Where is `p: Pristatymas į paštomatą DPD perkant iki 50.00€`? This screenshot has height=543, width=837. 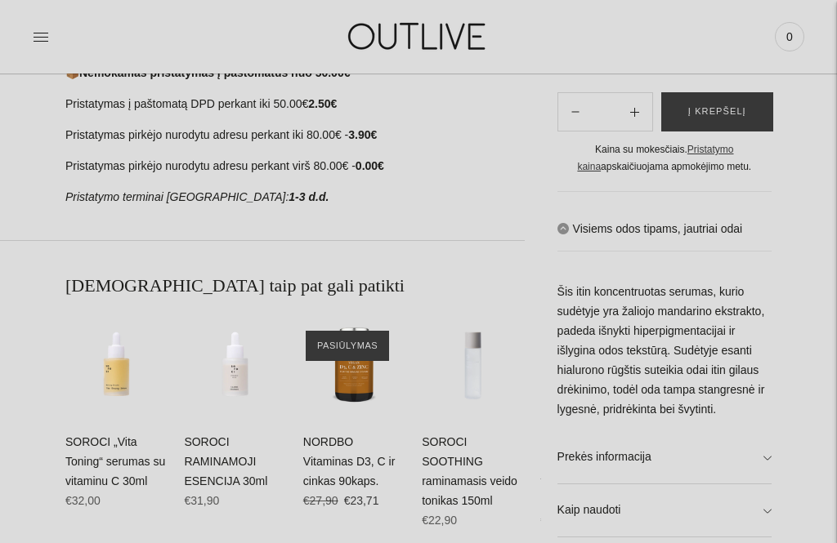 p: Pristatymas į paštomatą DPD perkant iki 50.00€ is located at coordinates (295, 105).